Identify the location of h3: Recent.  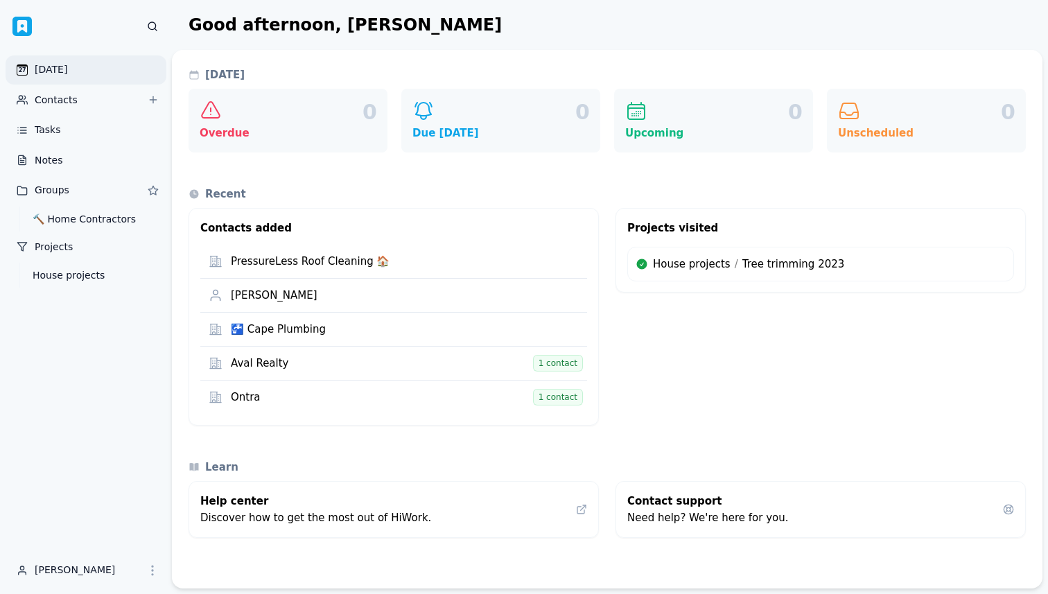
(217, 197).